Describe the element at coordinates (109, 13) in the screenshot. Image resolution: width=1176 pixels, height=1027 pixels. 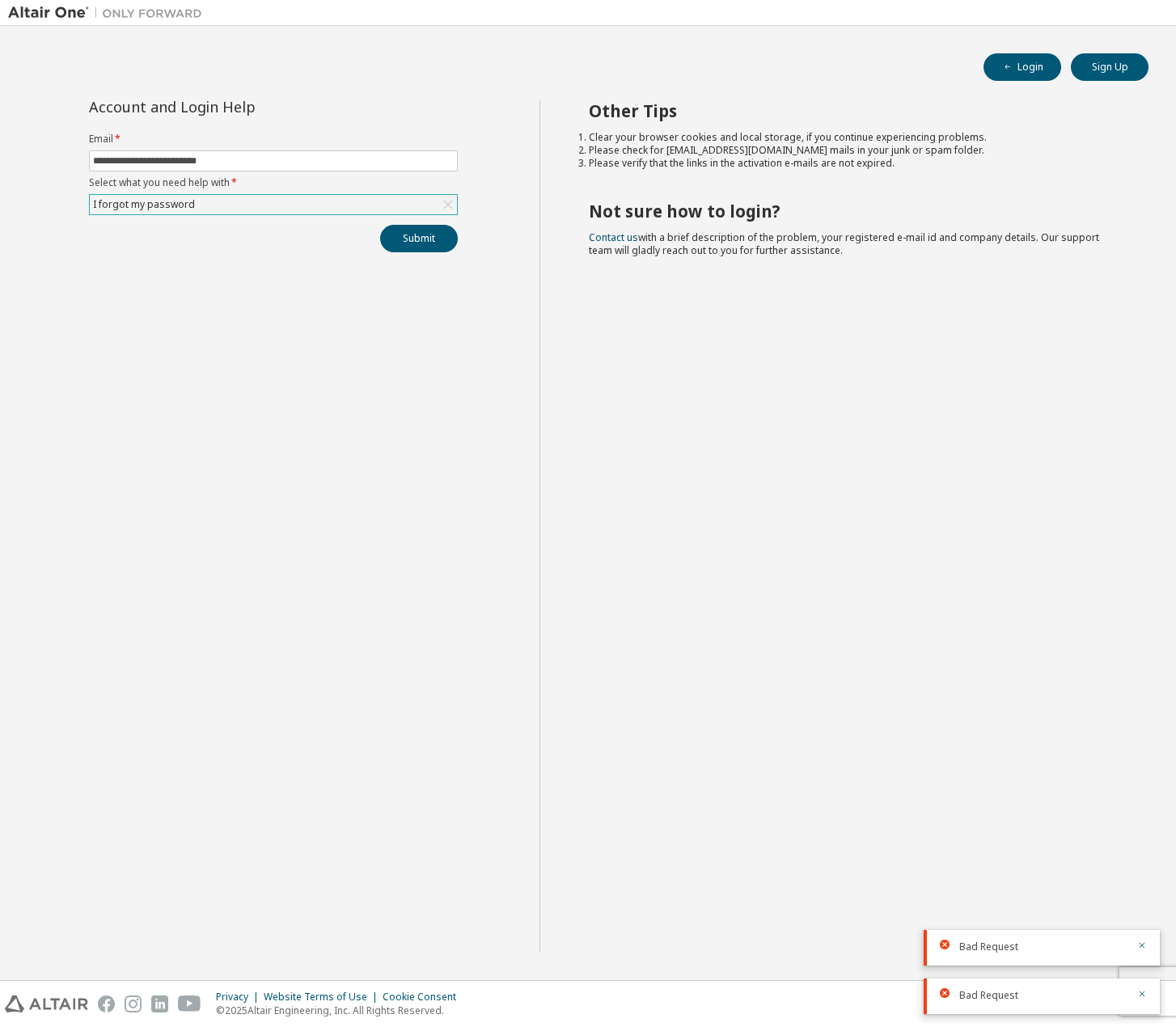
I see `img: Altair One` at that location.